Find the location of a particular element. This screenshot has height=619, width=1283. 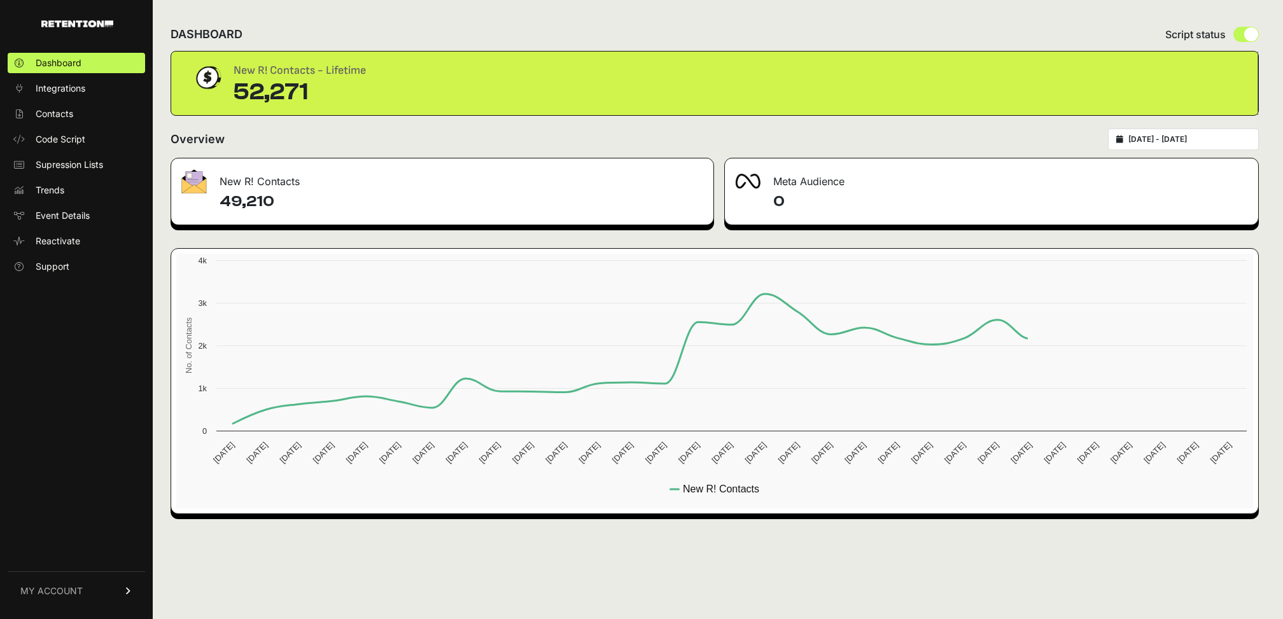

span: Supression Lists is located at coordinates (69, 165).